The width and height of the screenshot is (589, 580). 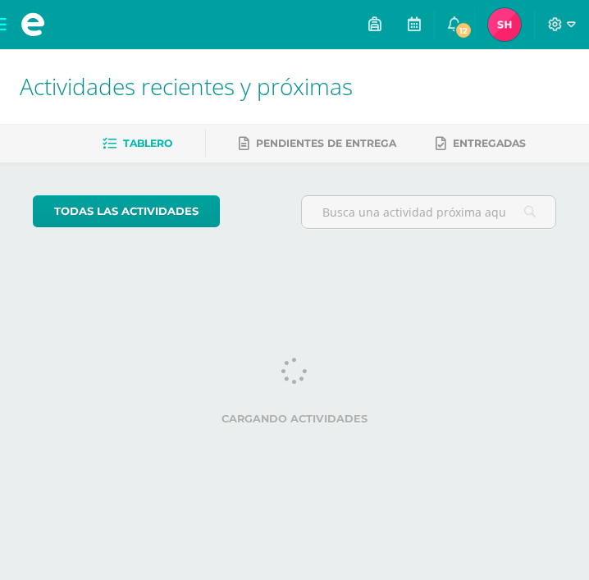 I want to click on input: Busca una actividad próxima aquí..., so click(x=428, y=212).